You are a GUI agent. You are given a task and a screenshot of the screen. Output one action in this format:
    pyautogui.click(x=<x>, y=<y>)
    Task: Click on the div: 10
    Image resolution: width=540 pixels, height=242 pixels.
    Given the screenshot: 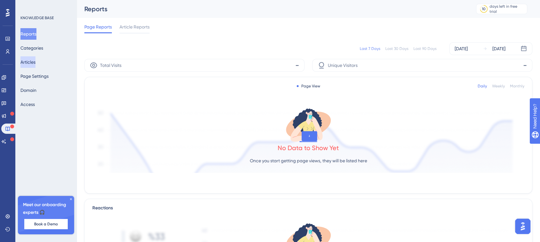 What is the action you would take?
    pyautogui.click(x=484, y=9)
    